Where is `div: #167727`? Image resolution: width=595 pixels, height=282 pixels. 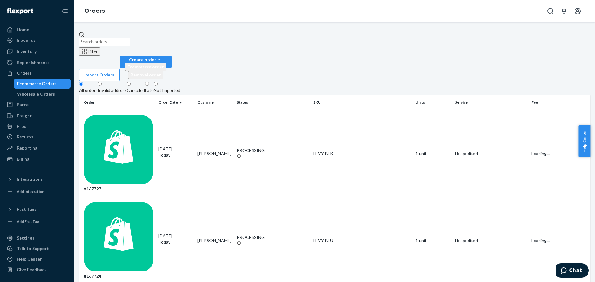
div: #167727 is located at coordinates (119, 154).